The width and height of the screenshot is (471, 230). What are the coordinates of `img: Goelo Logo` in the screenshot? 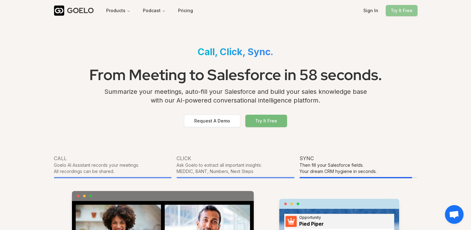 It's located at (59, 11).